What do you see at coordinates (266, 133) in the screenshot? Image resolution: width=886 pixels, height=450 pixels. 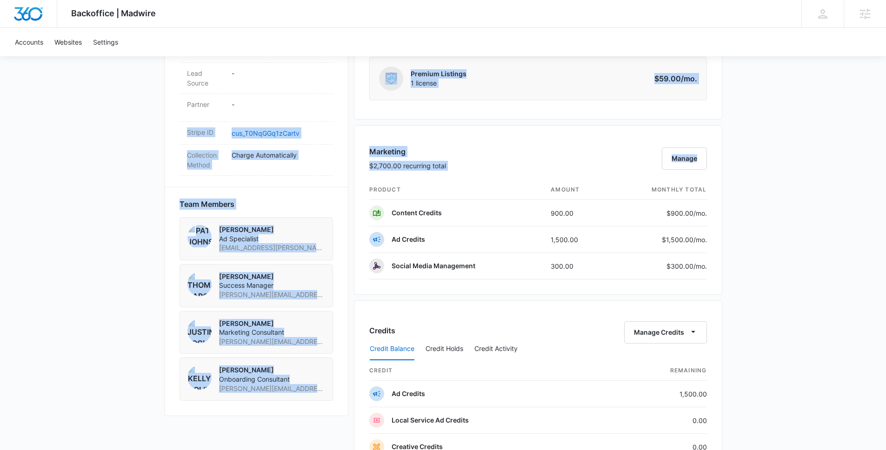 I see `a: cus_T0NqGGq1zCartv` at bounding box center [266, 133].